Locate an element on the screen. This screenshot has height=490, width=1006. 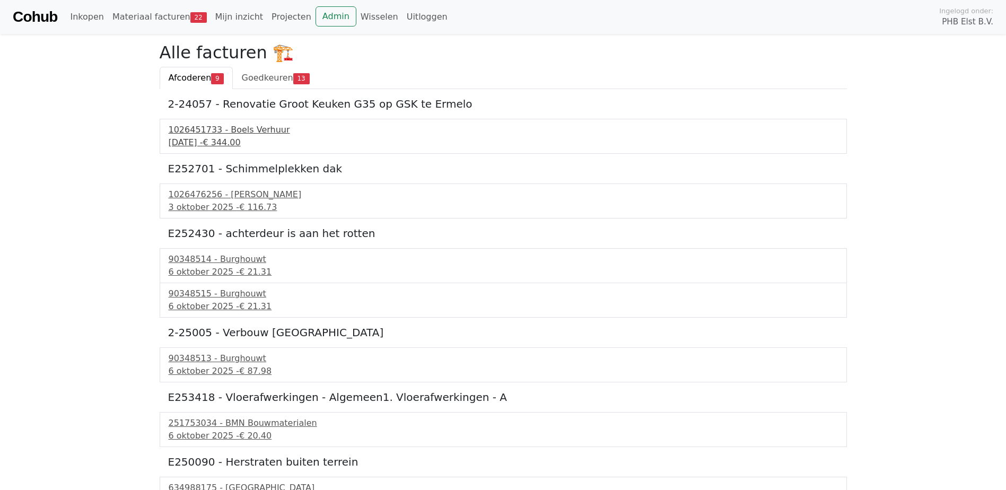
span: € 87.98 is located at coordinates (255, 371).